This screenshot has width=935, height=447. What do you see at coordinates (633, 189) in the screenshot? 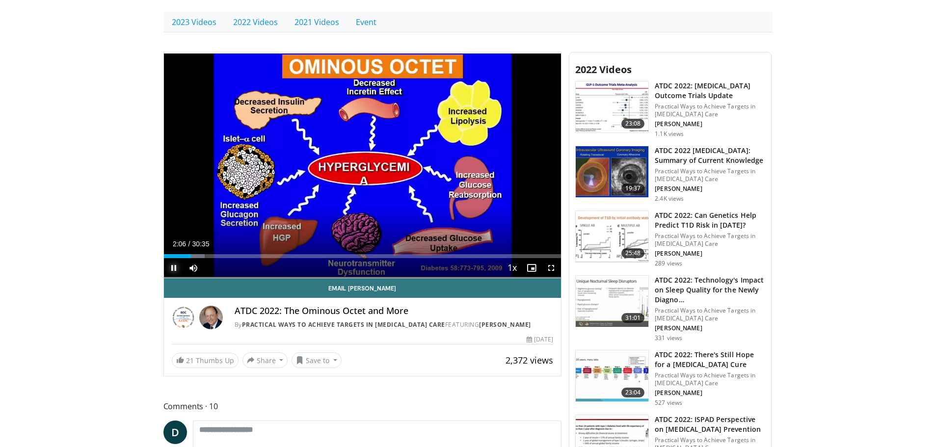
I see `span: 19:37` at bounding box center [633, 189].